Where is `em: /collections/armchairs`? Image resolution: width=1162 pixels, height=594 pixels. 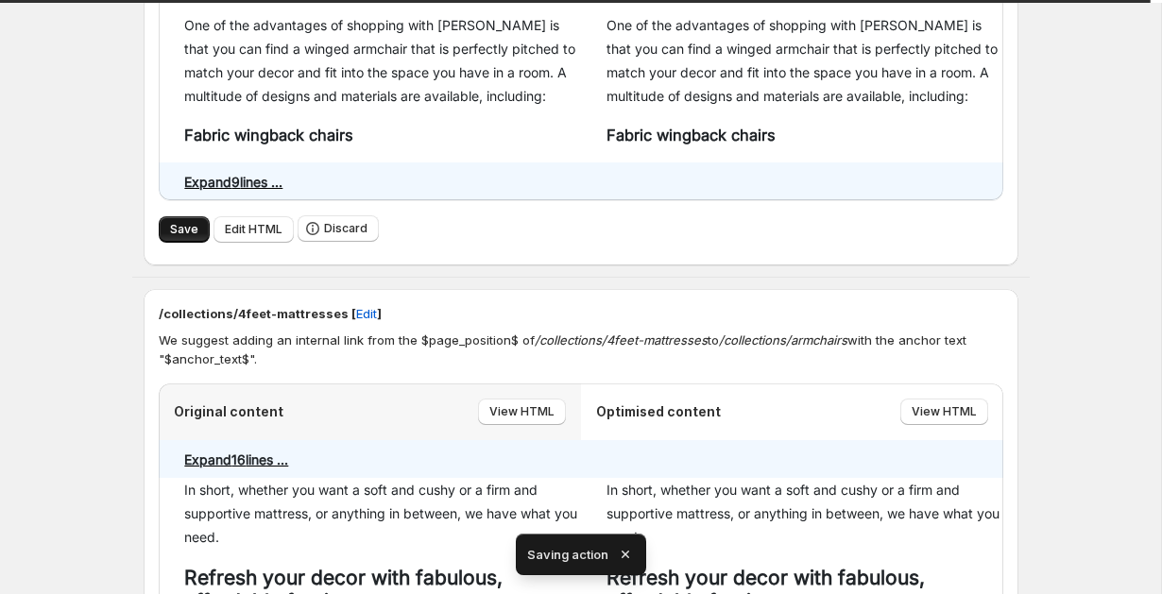 em: /collections/armchairs is located at coordinates (783, 340).